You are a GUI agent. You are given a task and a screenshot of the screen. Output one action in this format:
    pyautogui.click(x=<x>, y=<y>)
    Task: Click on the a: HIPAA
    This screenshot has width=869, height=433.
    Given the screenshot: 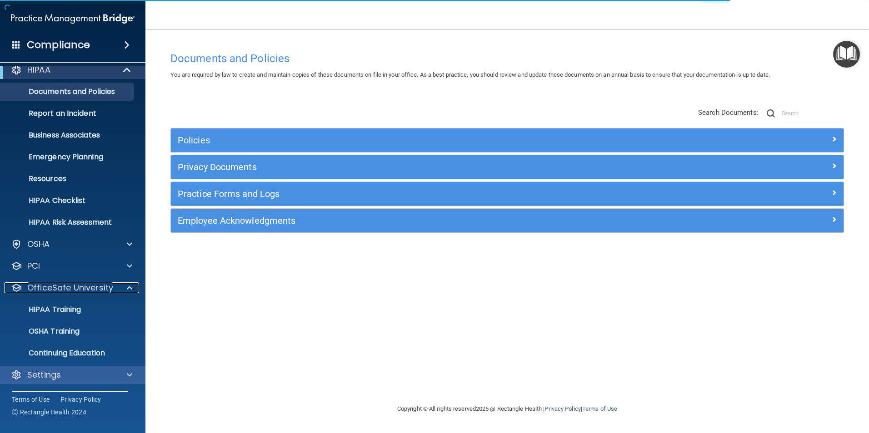 What is the action you would take?
    pyautogui.click(x=71, y=70)
    